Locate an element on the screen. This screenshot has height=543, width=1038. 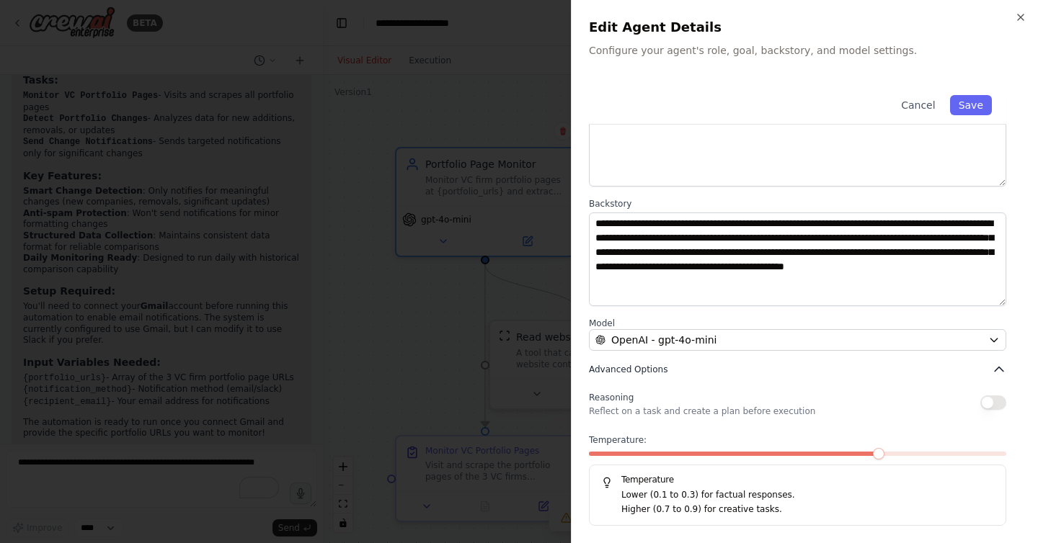
p: Lower (0.1 to 0.3) for factual responses. is located at coordinates (807, 496).